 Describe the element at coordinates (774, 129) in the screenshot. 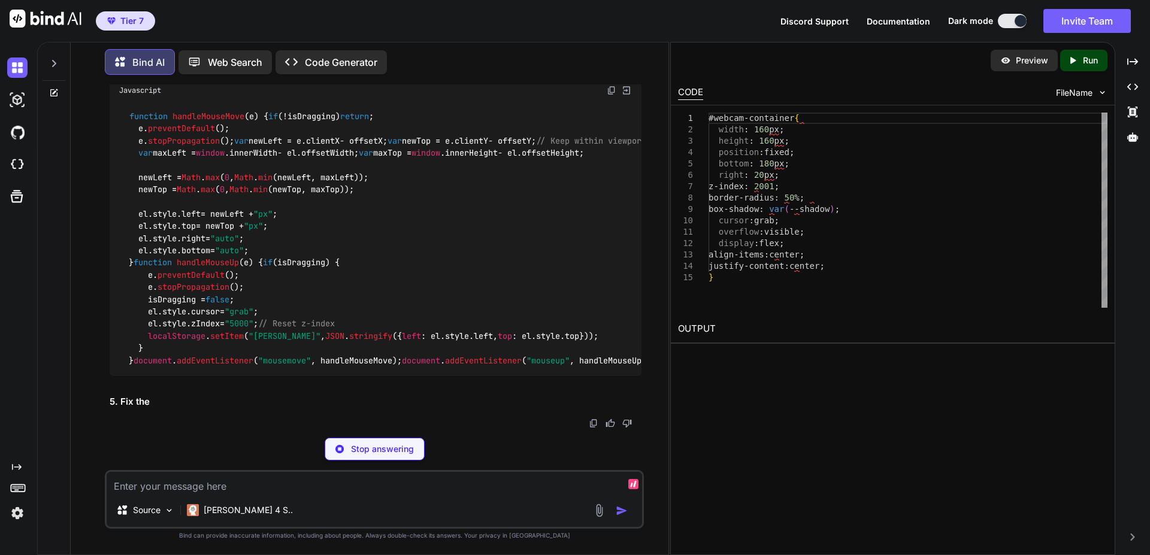

I see `span: px` at that location.